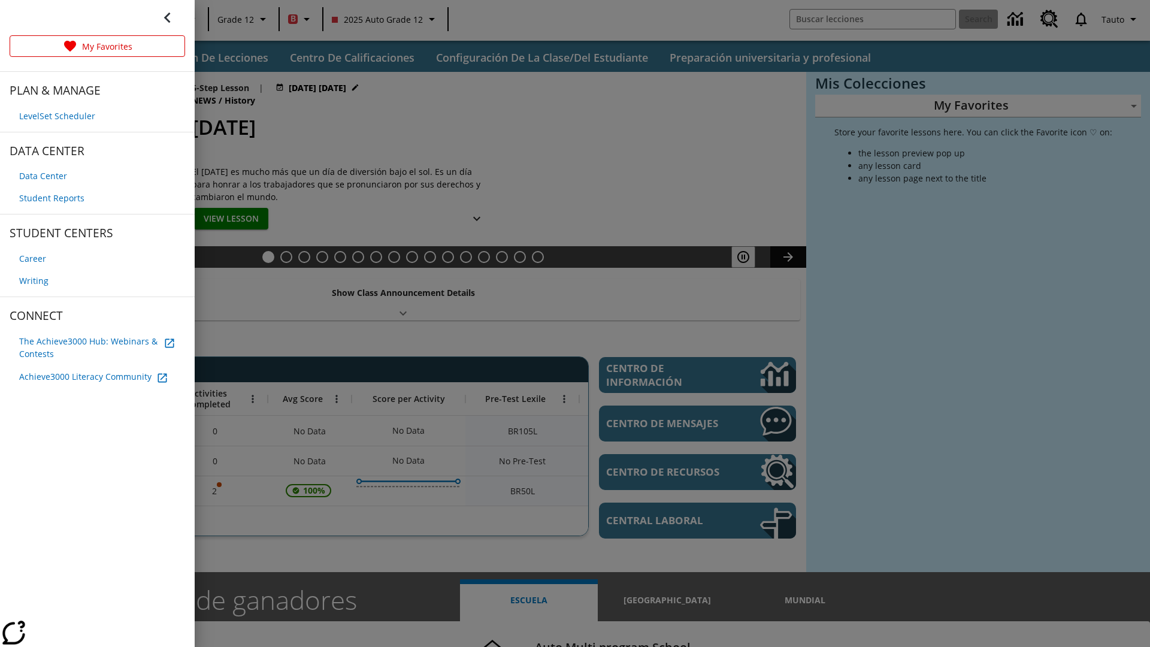  Describe the element at coordinates (97, 198) in the screenshot. I see `a: Student Reports` at that location.